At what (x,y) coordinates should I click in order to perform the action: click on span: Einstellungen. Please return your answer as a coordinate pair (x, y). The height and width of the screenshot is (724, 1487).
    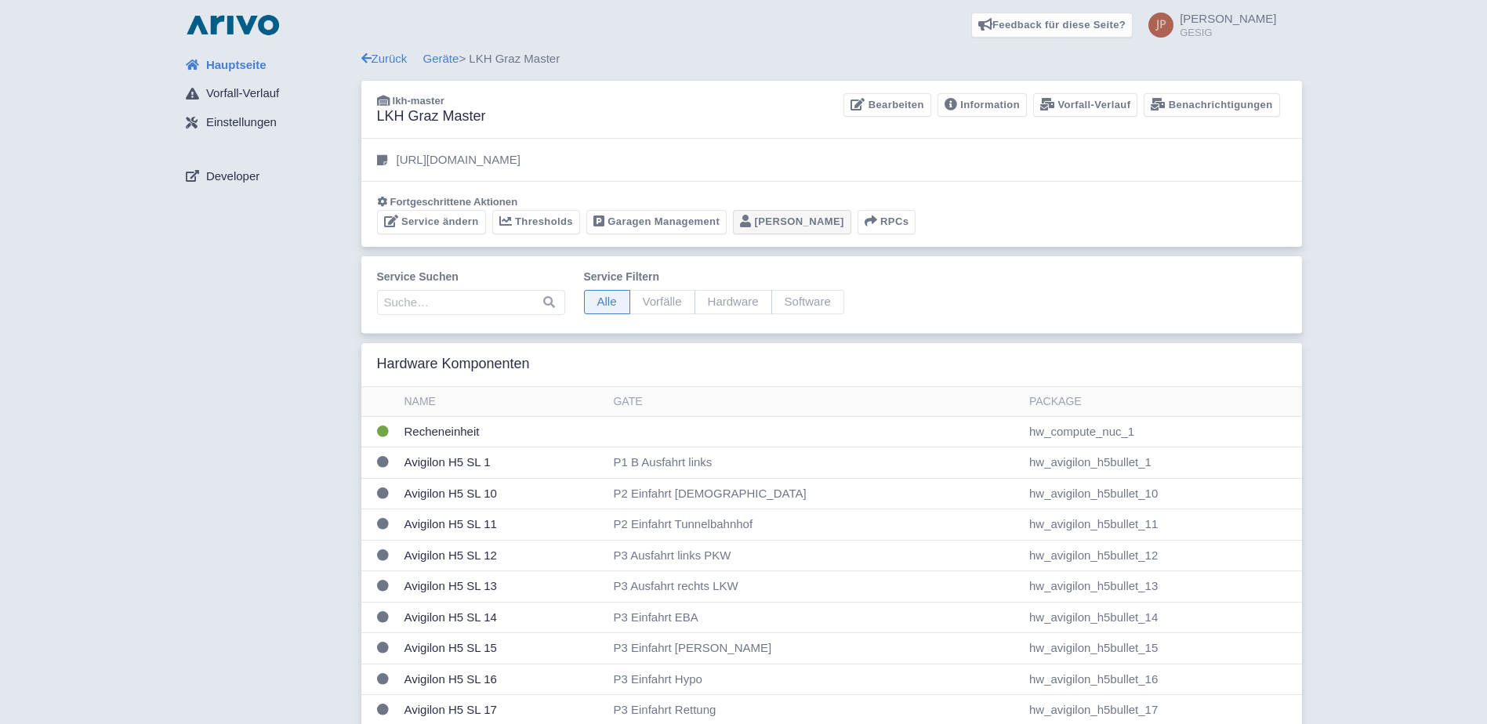
    Looking at the image, I should click on (241, 122).